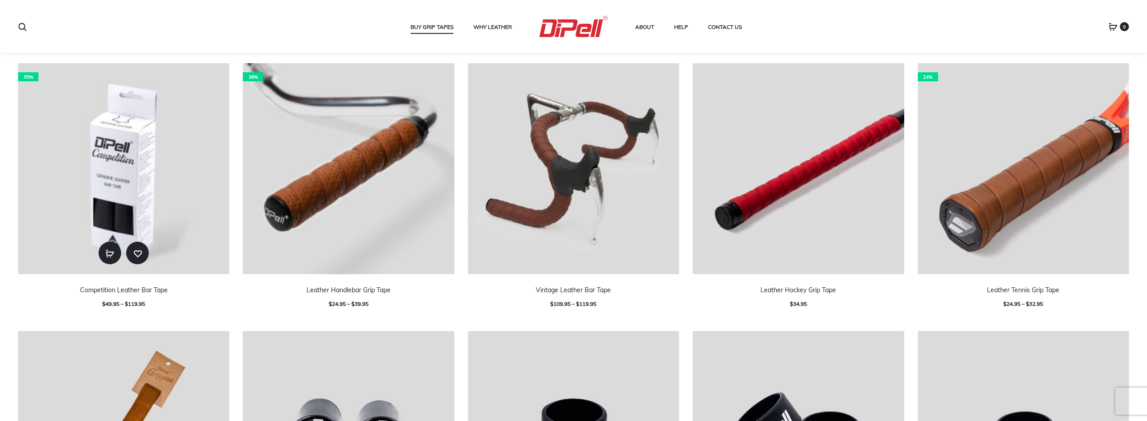 The image size is (1147, 421). I want to click on span: 34.95, so click(799, 304).